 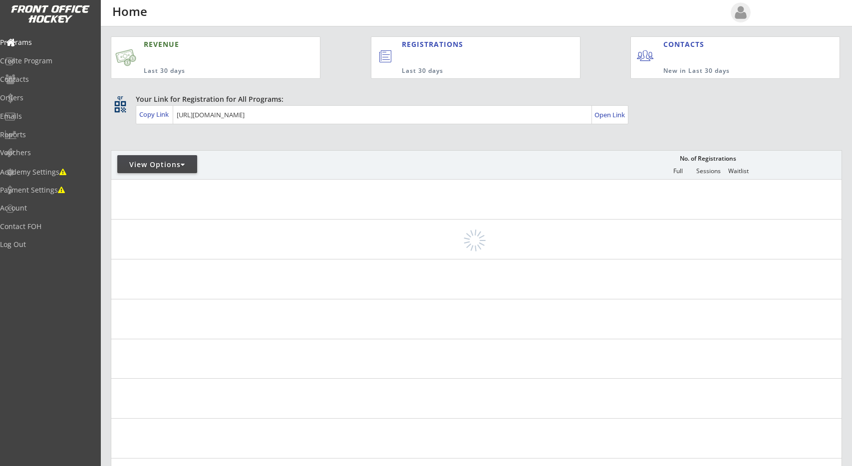 I want to click on a: Open Link, so click(x=610, y=115).